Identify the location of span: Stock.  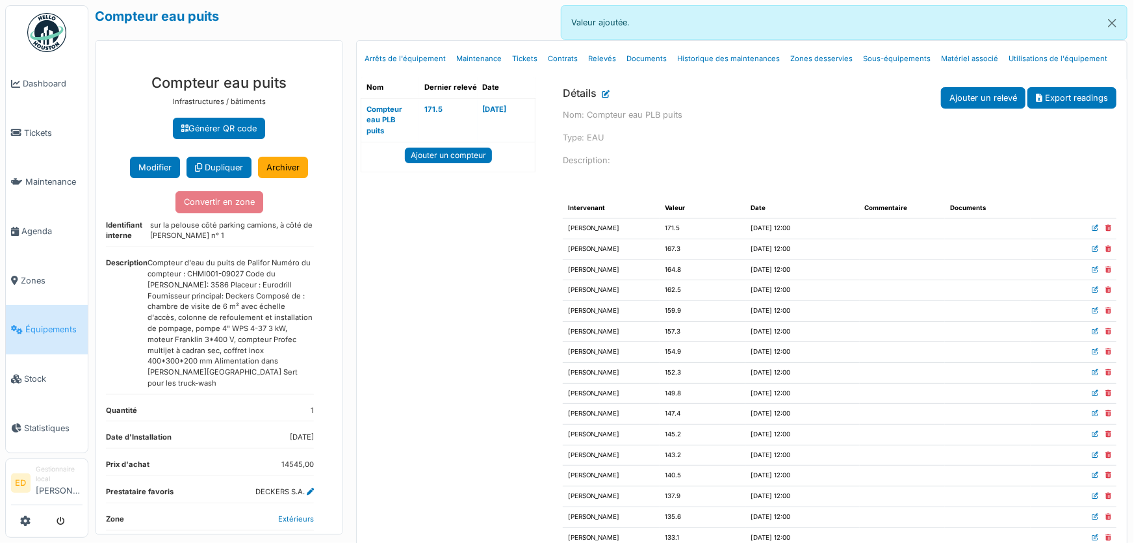
(53, 378).